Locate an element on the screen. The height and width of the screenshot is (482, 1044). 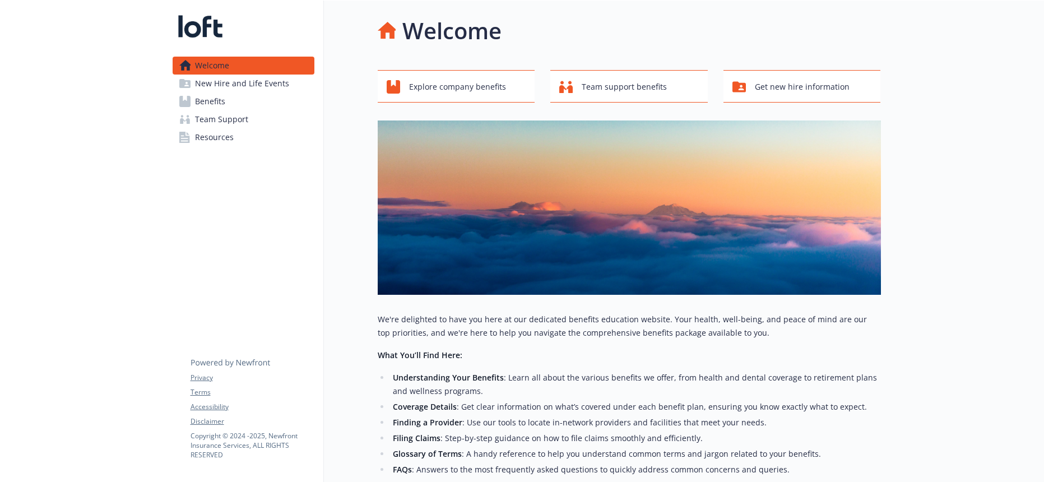
strong: Filing Claims is located at coordinates (416, 438).